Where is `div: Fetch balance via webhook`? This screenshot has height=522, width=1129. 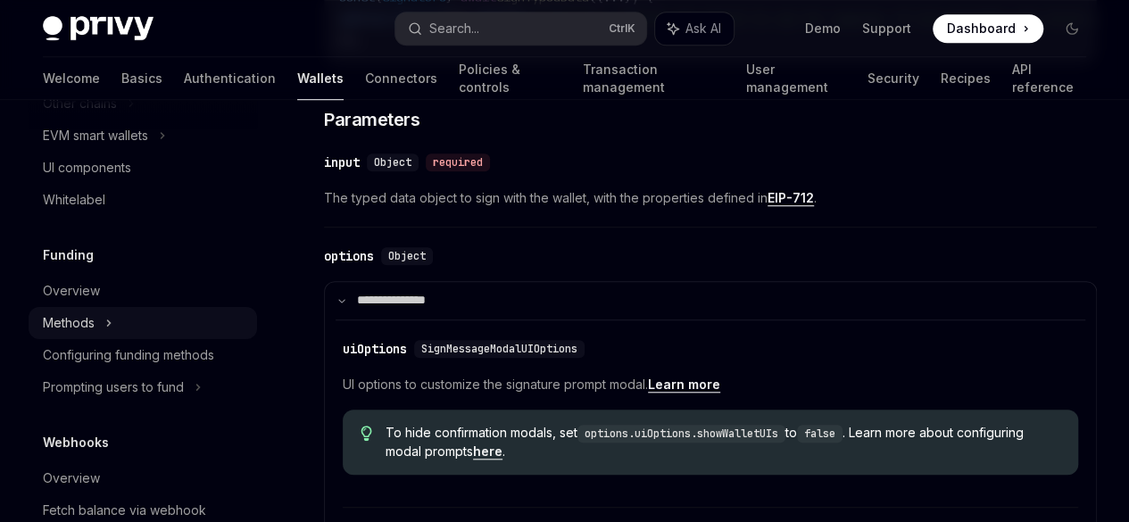 div: Fetch balance via webhook is located at coordinates (124, 510).